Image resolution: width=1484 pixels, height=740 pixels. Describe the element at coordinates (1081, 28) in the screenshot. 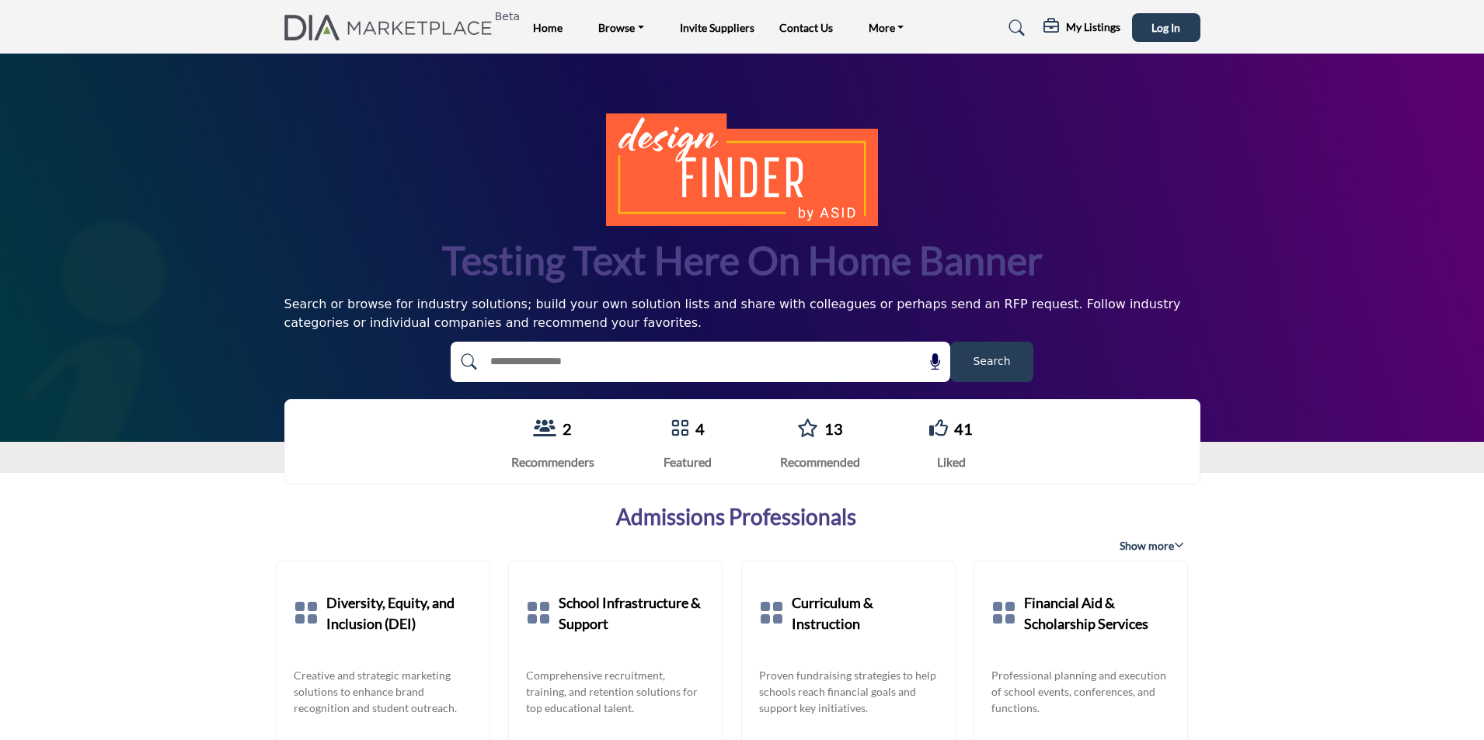

I see `div: My Listings` at that location.